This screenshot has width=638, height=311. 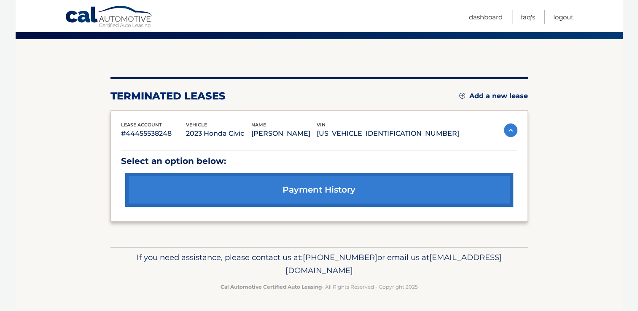 What do you see at coordinates (319, 190) in the screenshot?
I see `a: payment history` at bounding box center [319, 190].